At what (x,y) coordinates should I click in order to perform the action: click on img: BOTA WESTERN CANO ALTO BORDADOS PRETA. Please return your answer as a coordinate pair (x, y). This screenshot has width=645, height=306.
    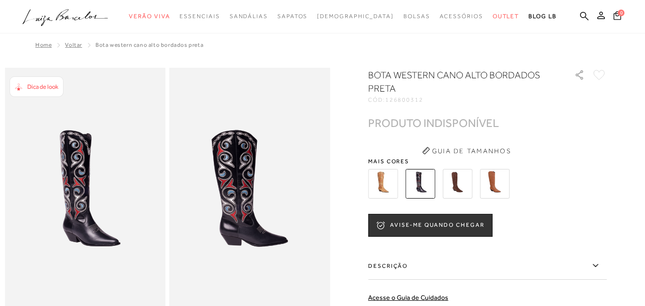
    Looking at the image, I should click on (420, 184).